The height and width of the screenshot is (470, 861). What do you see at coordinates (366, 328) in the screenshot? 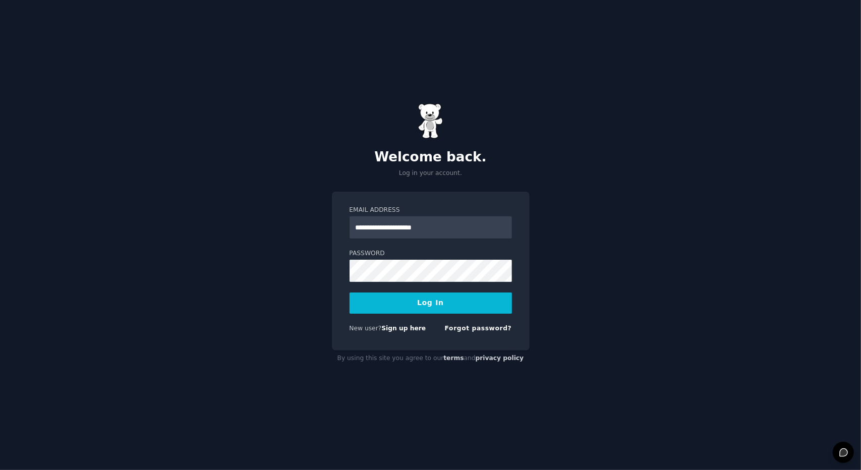
I see `span: New user?` at bounding box center [366, 328].